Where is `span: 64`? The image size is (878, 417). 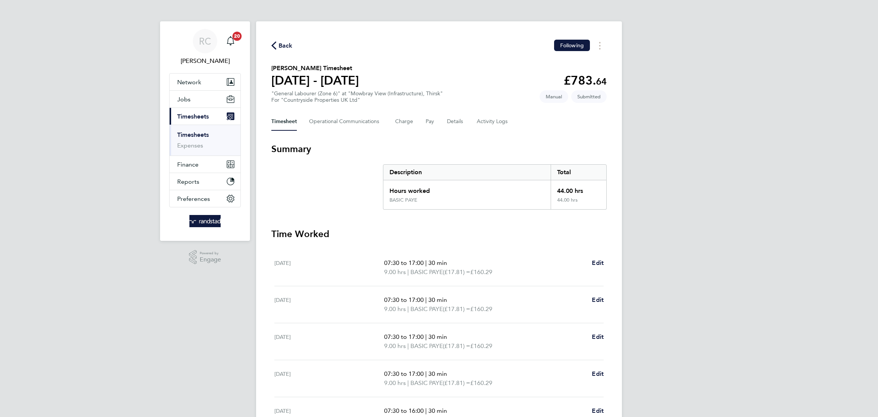
span: 64 is located at coordinates (601, 81).